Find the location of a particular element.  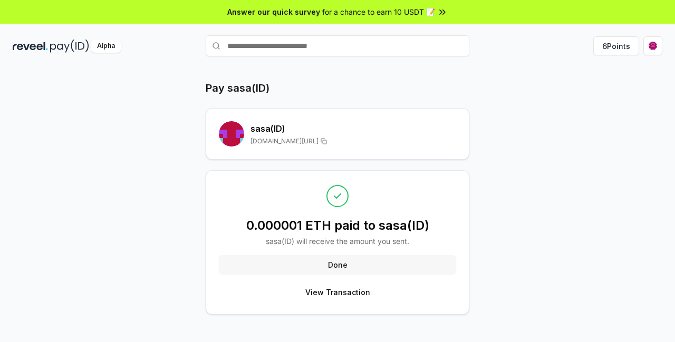

p: sasa (ID) will receive the amount you sent. is located at coordinates (337, 241).